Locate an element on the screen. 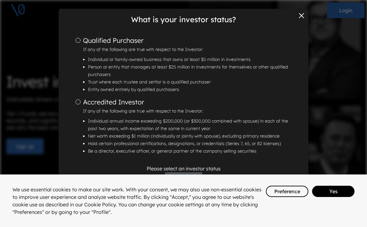  li: Be a director, executive officer, or general partner of the company selling securities is located at coordinates (190, 151).